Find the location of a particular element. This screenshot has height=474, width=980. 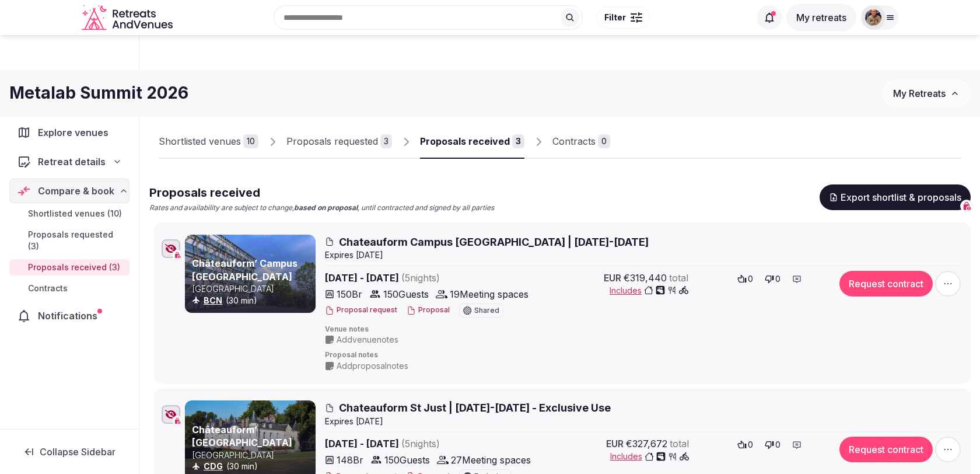

a: Proposals received (3) is located at coordinates (69, 267).